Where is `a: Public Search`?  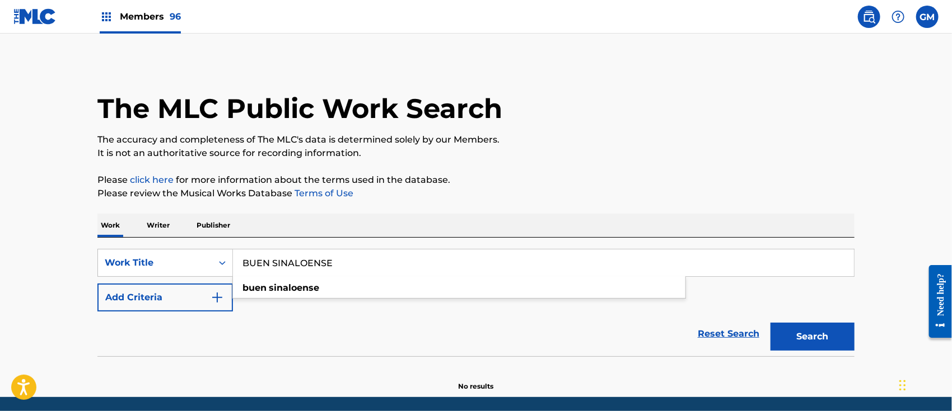
a: Public Search is located at coordinates (869, 17).